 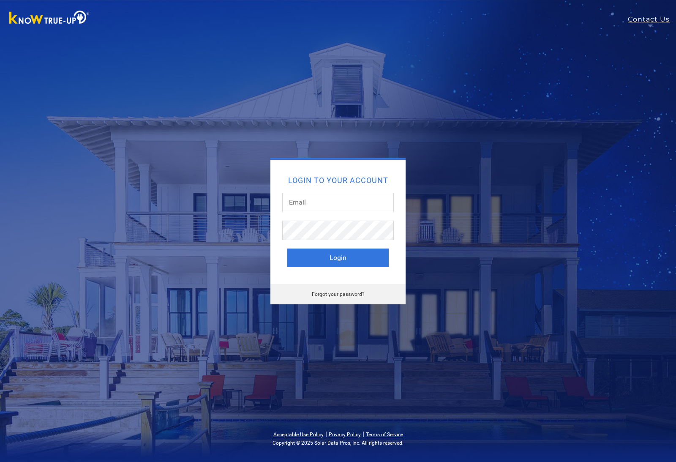 I want to click on button: Login, so click(x=338, y=258).